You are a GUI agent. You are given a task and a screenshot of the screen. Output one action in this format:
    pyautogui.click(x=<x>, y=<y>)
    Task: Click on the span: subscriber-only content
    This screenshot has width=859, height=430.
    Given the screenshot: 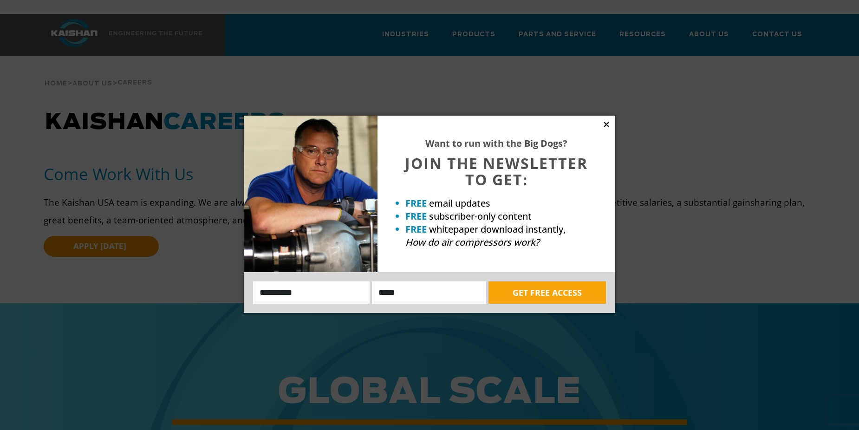 What is the action you would take?
    pyautogui.click(x=480, y=216)
    